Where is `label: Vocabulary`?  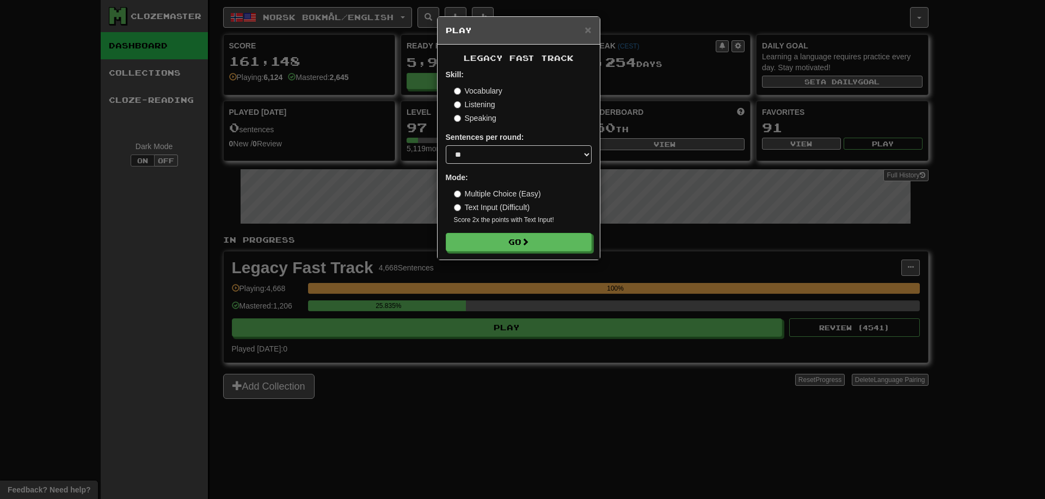
label: Vocabulary is located at coordinates (478, 91).